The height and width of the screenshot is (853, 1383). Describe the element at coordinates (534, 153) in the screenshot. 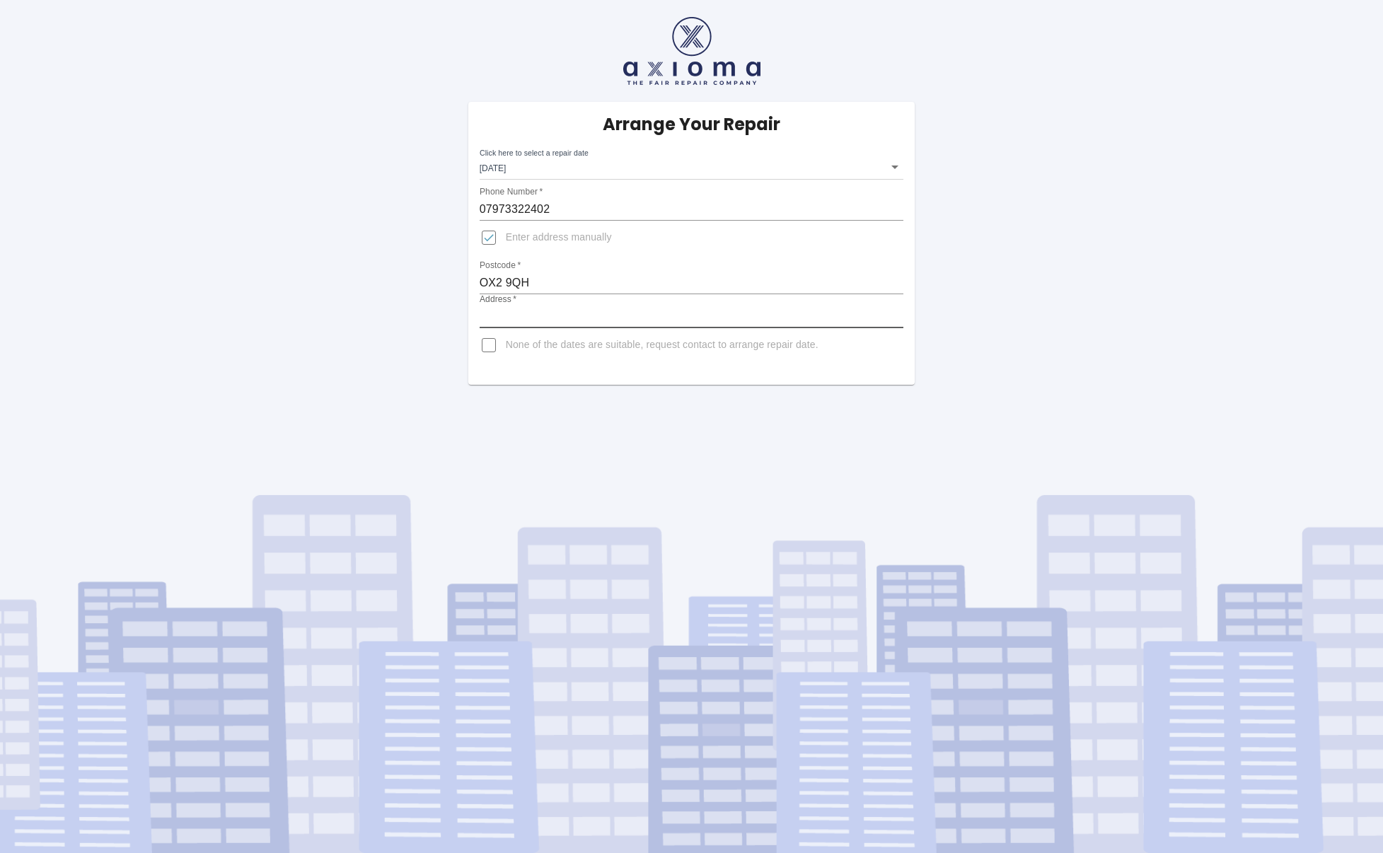

I see `label: Click here to select a repair date` at that location.